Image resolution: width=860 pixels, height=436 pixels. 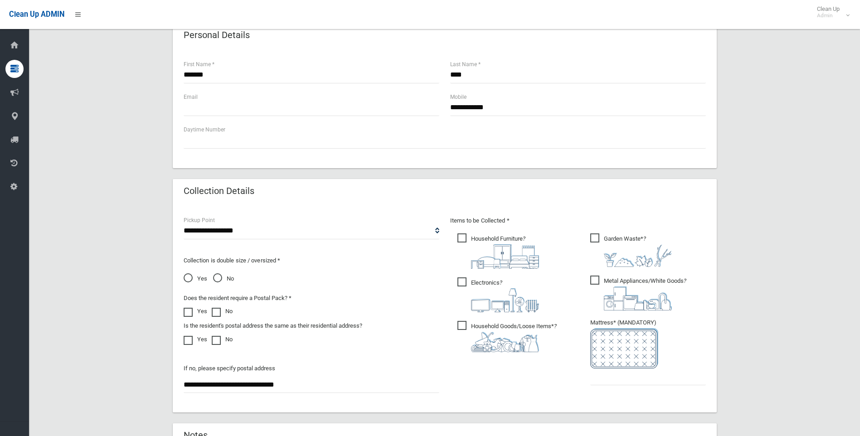 I want to click on img: 4fd8a5c772b2c999c83690221e5242e0.png, so click(x=638, y=256).